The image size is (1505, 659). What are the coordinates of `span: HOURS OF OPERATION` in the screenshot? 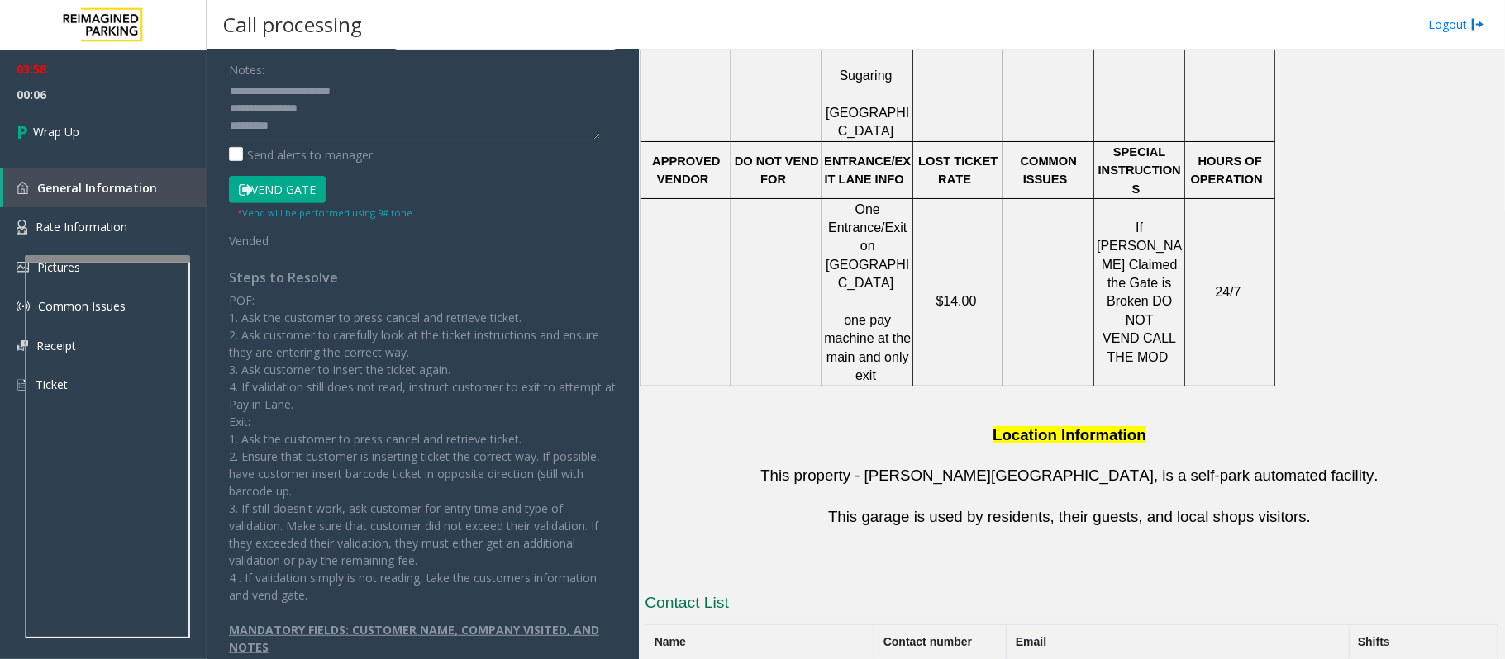 It's located at (1226, 170).